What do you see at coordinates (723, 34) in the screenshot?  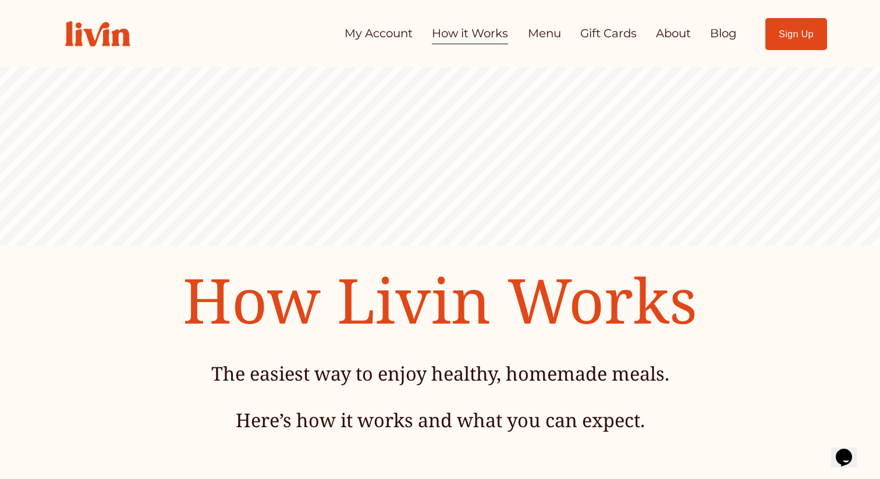 I see `a: Blog` at bounding box center [723, 34].